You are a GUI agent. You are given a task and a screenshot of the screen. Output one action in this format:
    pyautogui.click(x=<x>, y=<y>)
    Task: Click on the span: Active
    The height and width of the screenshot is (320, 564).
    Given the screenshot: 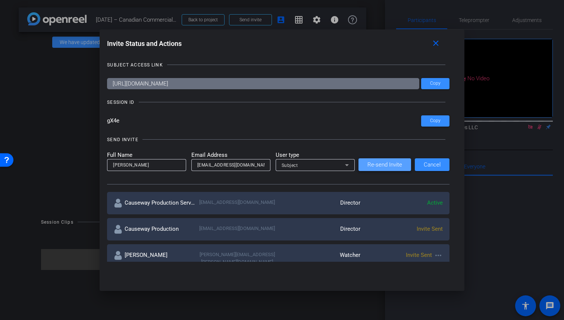 What is the action you would take?
    pyautogui.click(x=435, y=203)
    